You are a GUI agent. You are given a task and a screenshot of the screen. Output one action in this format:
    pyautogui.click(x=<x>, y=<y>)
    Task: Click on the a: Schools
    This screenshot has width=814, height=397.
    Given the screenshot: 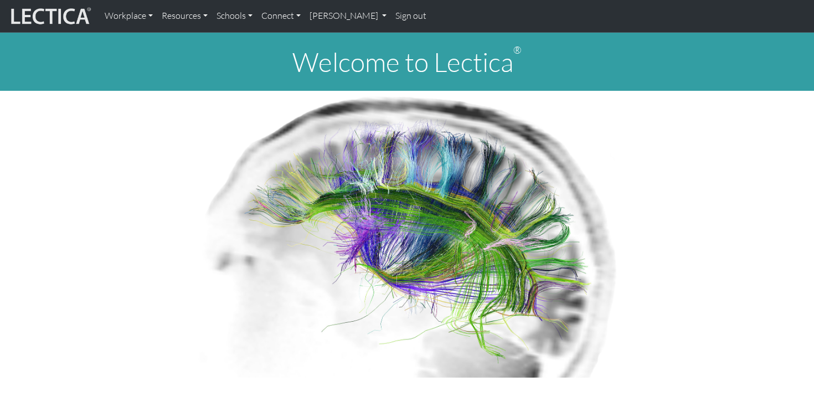 What is the action you would take?
    pyautogui.click(x=234, y=16)
    